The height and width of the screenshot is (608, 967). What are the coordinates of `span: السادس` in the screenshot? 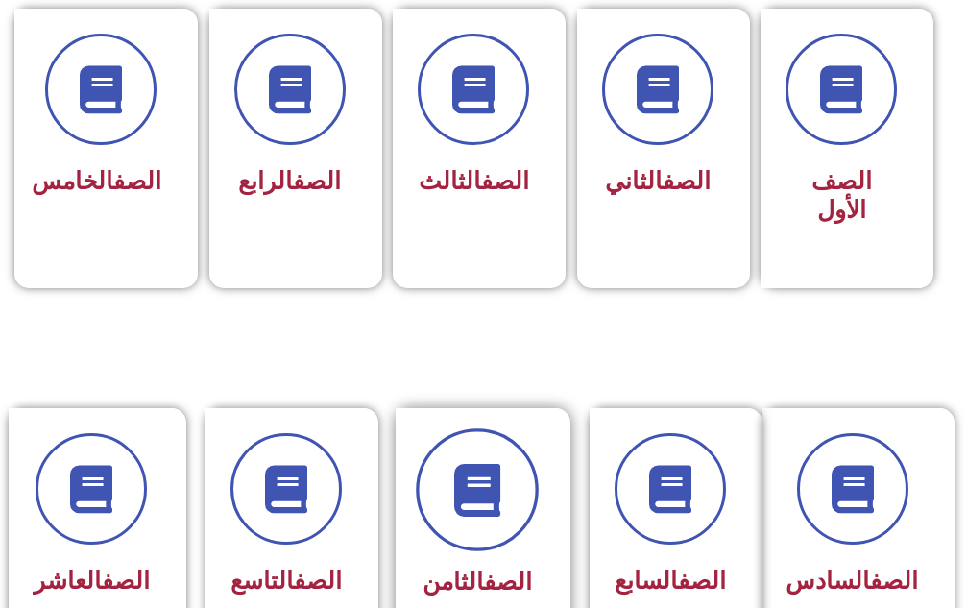 It's located at (852, 580).